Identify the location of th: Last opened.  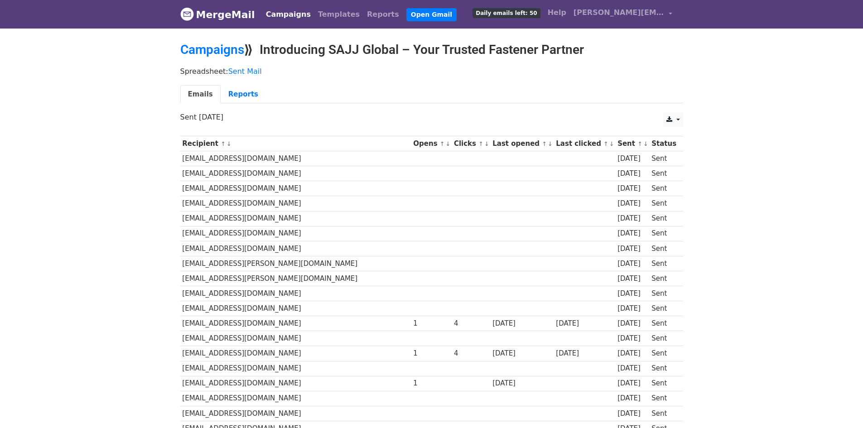
(522, 144).